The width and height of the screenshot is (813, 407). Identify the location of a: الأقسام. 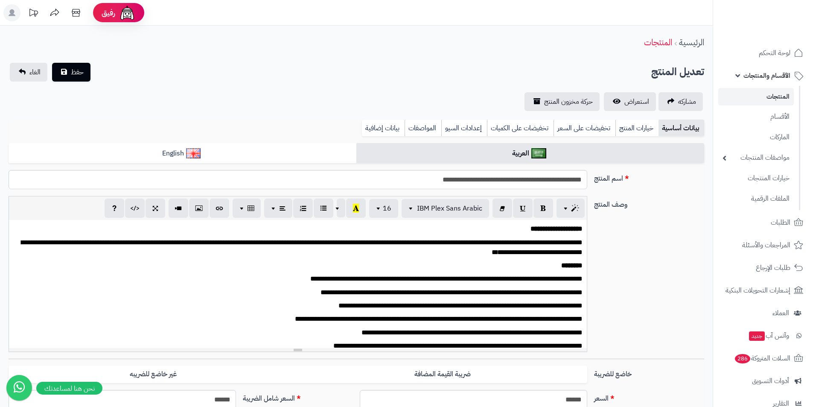
(756, 117).